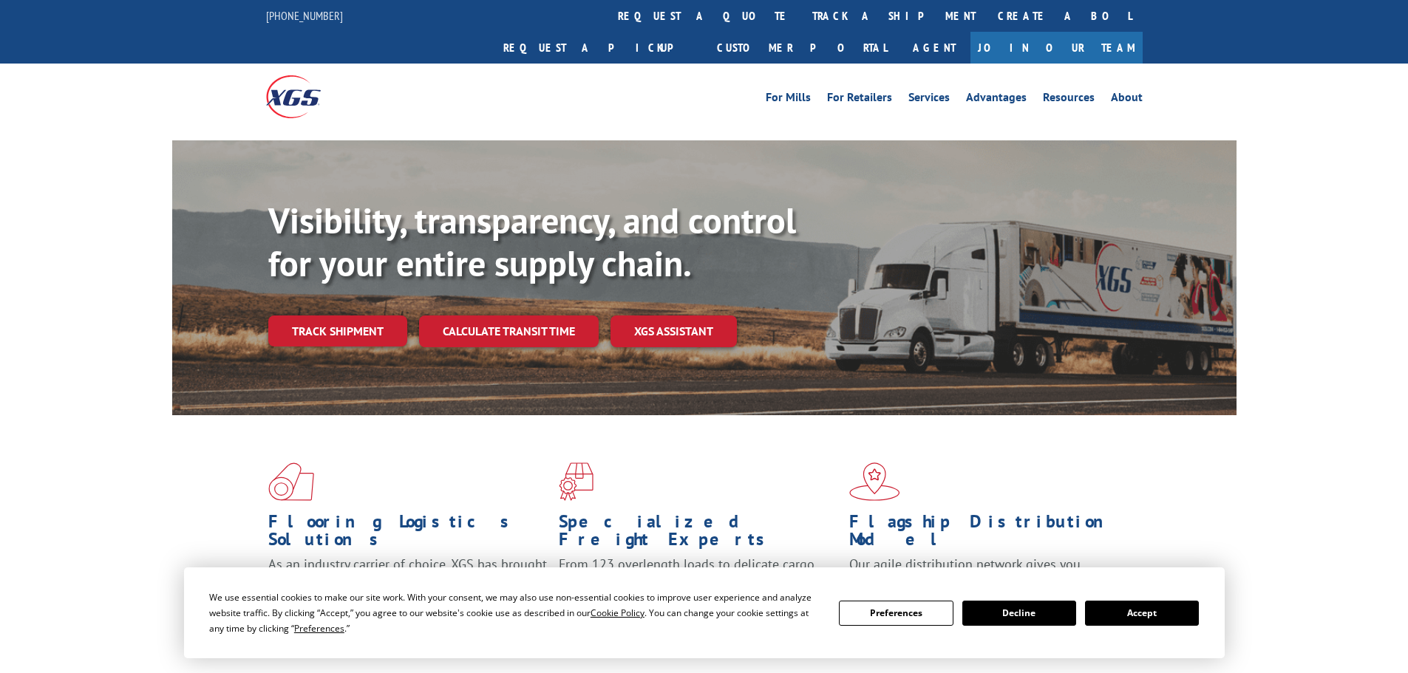  What do you see at coordinates (699, 588) in the screenshot?
I see `p: From 123 overlength loads to delicate cargo, our experienced staff knows the best way to move you...` at bounding box center [699, 588].